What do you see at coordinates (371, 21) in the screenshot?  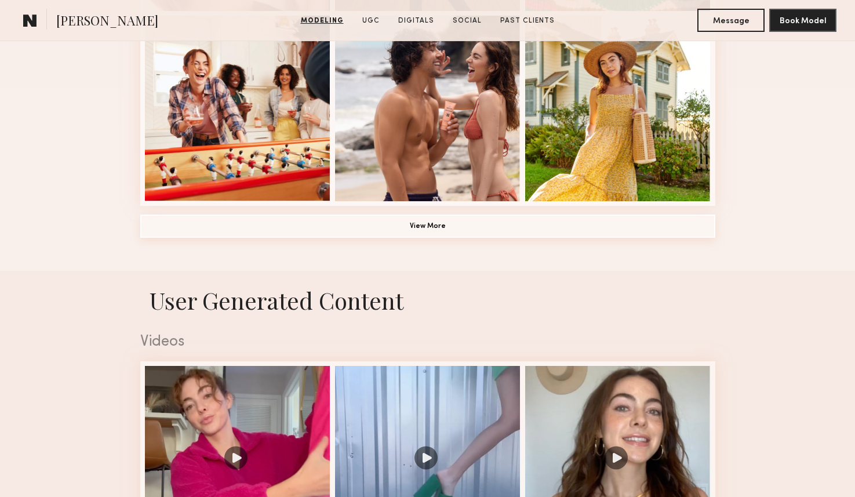 I see `a: UGC` at bounding box center [371, 21].